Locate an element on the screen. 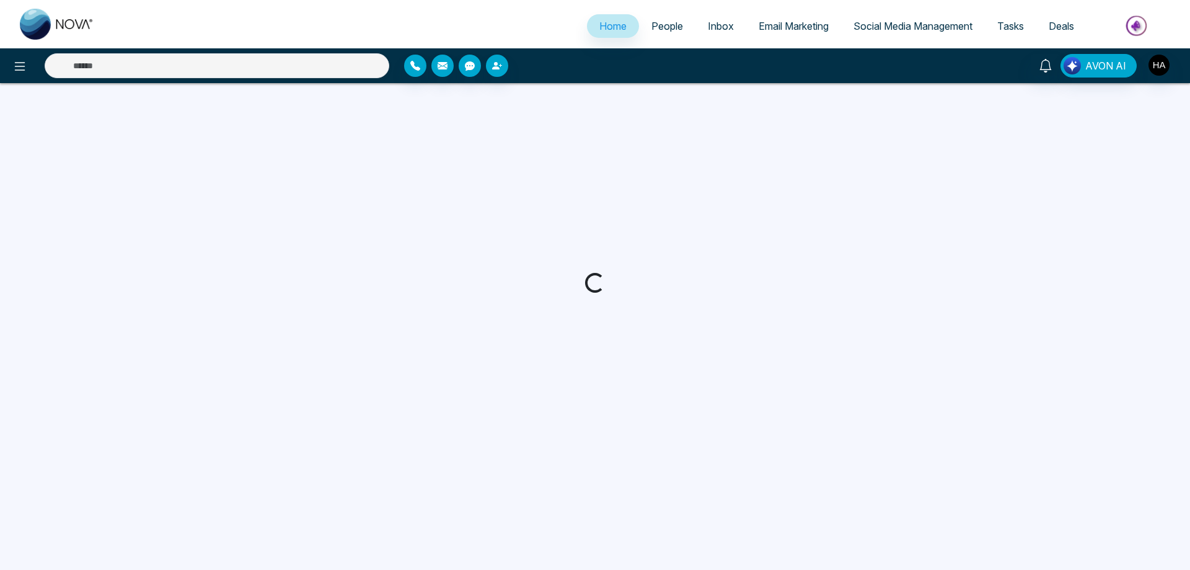  span: Email Marketing is located at coordinates (794, 26).